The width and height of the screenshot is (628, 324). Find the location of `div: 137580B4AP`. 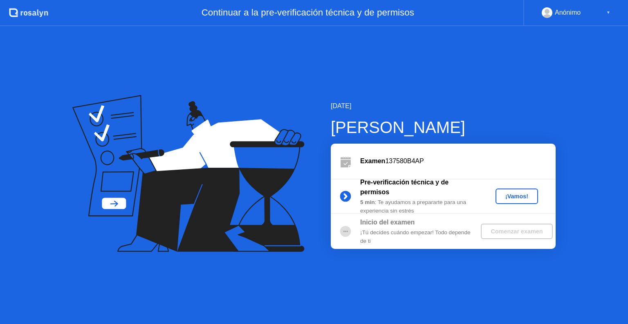

div: 137580B4AP is located at coordinates (458, 161).